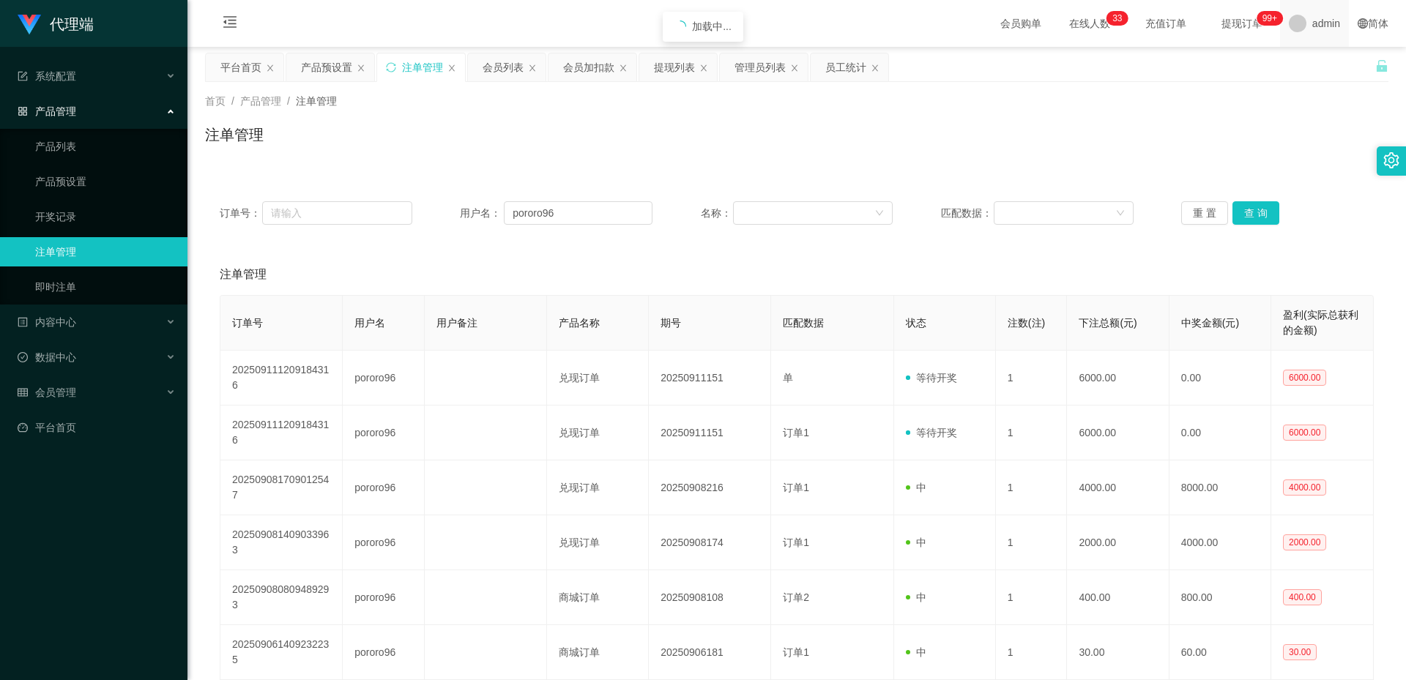 Image resolution: width=1406 pixels, height=680 pixels. I want to click on p: 3, so click(1114, 18).